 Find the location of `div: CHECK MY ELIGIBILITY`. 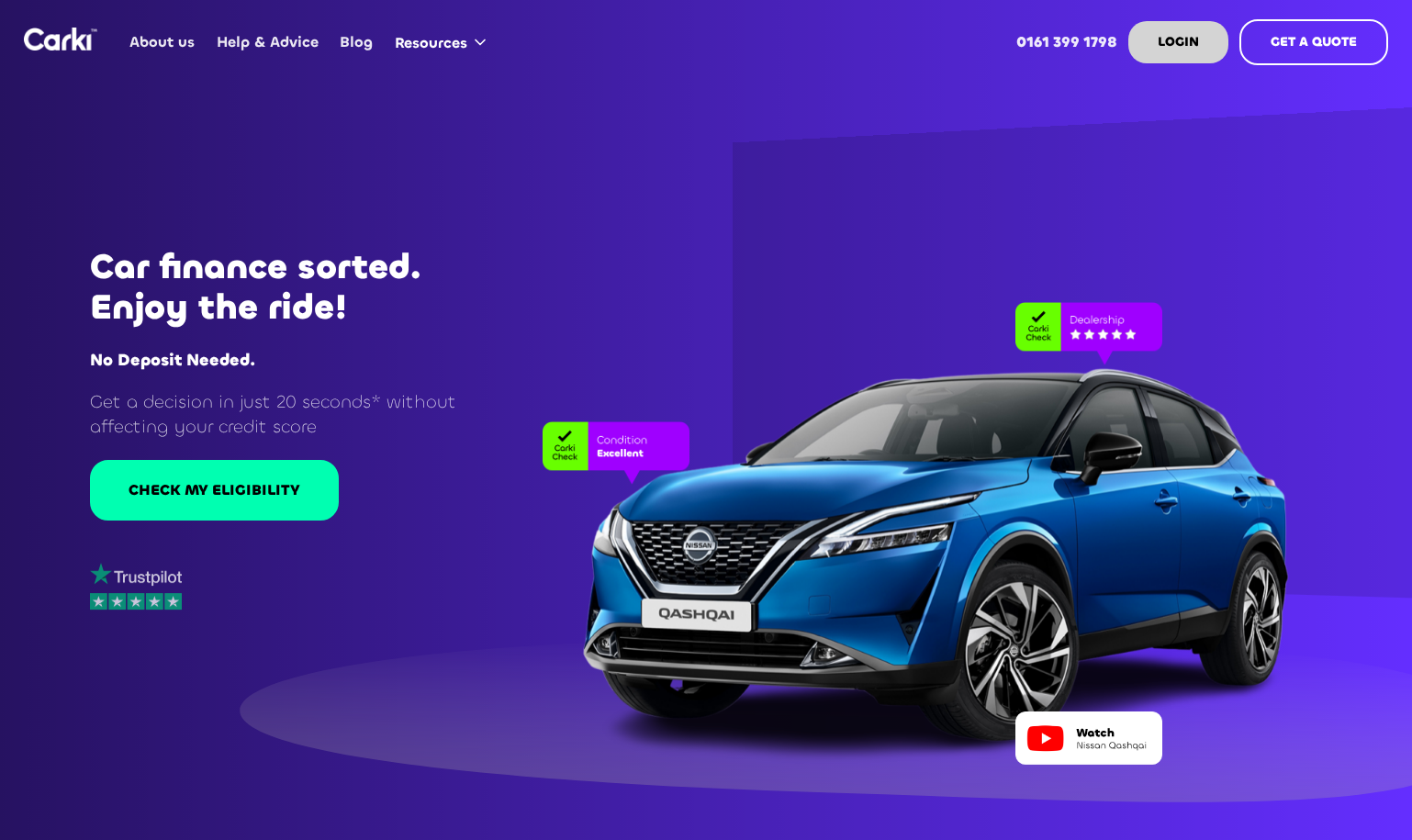

div: CHECK MY ELIGIBILITY is located at coordinates (214, 490).